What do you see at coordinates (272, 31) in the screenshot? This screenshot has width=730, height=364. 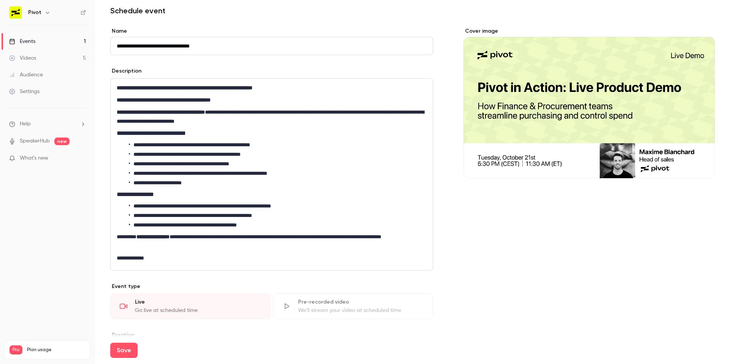 I see `label: Name` at bounding box center [272, 31].